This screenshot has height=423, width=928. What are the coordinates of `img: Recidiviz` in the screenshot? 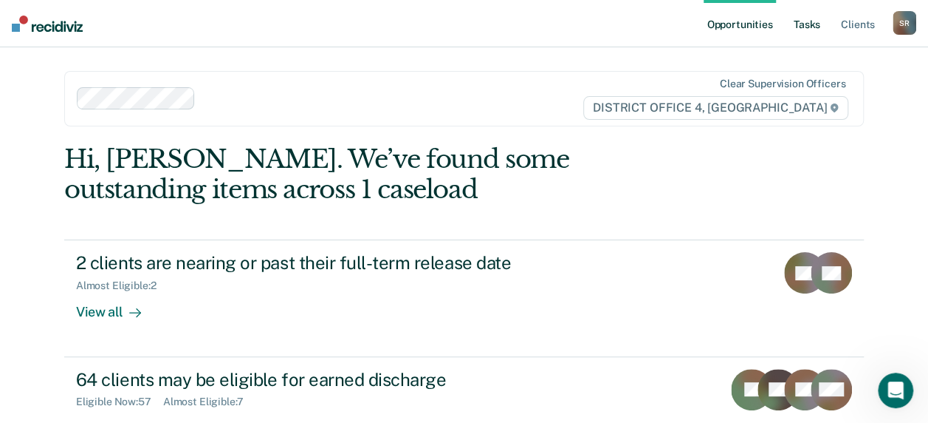 It's located at (47, 24).